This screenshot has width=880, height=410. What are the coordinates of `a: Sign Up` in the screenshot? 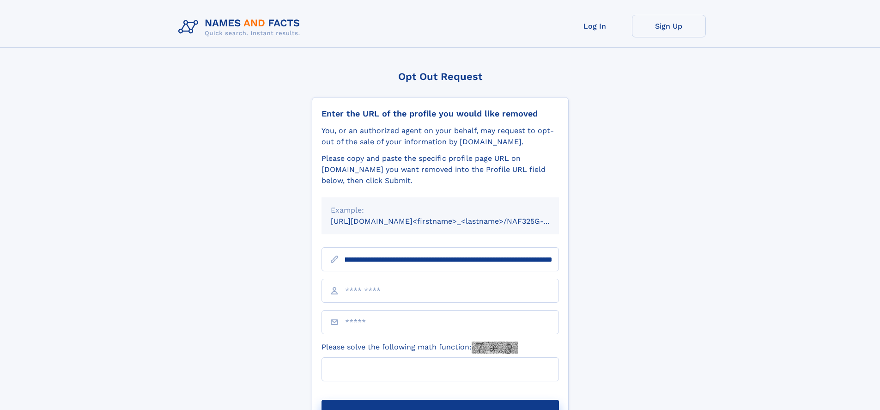 It's located at (669, 26).